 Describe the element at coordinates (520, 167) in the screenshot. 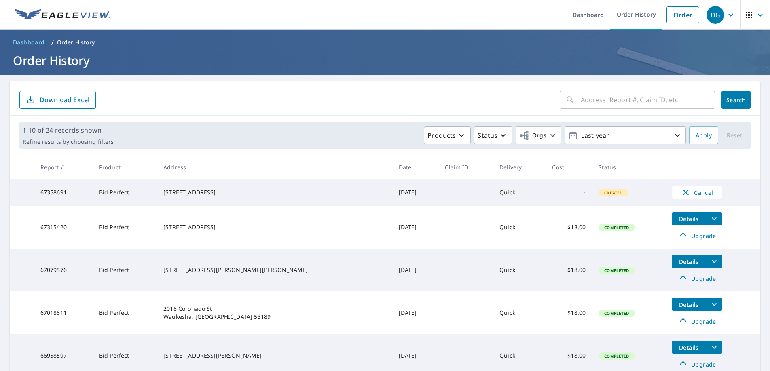

I see `th: Delivery` at that location.